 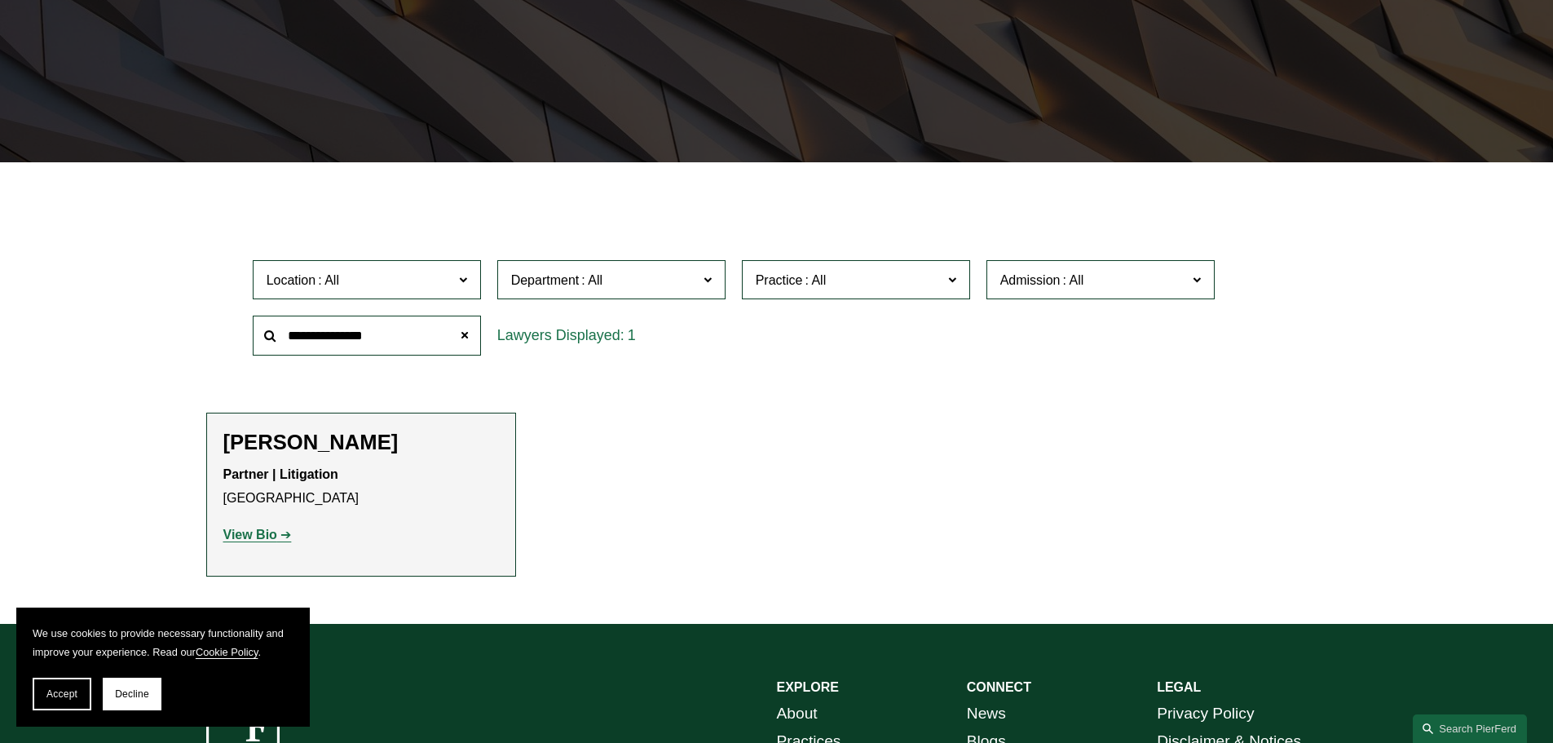 I want to click on p: We use cookies to provide necessary functionality and improve your experience. Read our ., so click(x=163, y=643).